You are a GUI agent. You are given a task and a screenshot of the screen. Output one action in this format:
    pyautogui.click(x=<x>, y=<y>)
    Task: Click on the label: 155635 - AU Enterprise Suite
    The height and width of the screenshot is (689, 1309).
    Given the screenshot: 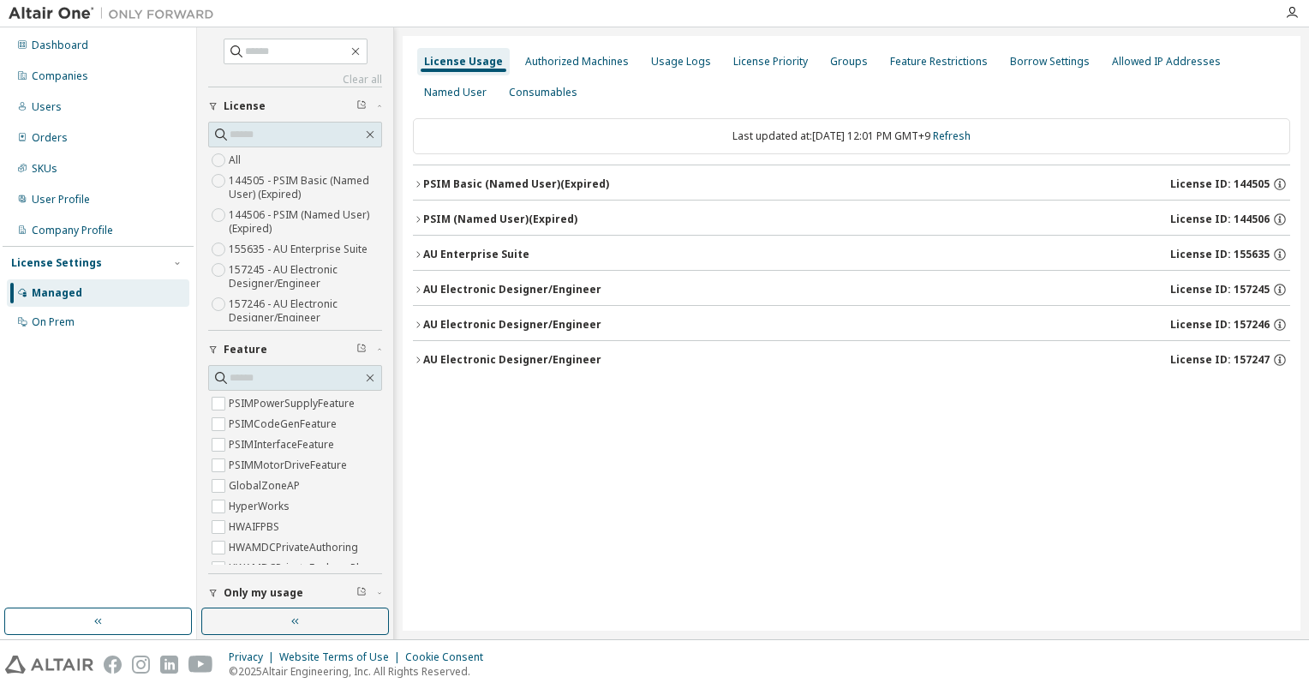 What is the action you would take?
    pyautogui.click(x=300, y=249)
    